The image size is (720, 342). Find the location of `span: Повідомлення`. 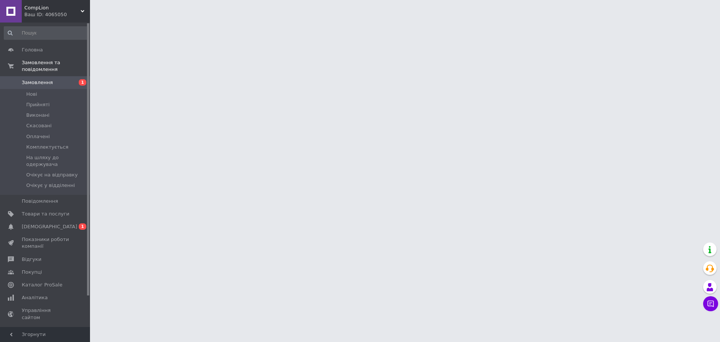

span: Повідомлення is located at coordinates (40, 201).